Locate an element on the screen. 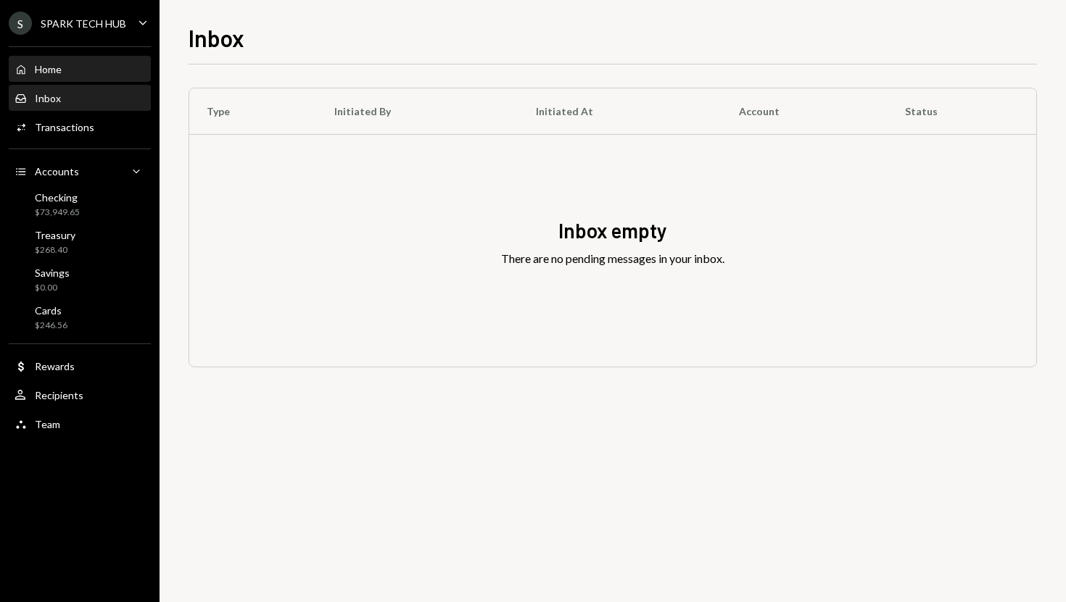  div: Savings is located at coordinates (52, 273).